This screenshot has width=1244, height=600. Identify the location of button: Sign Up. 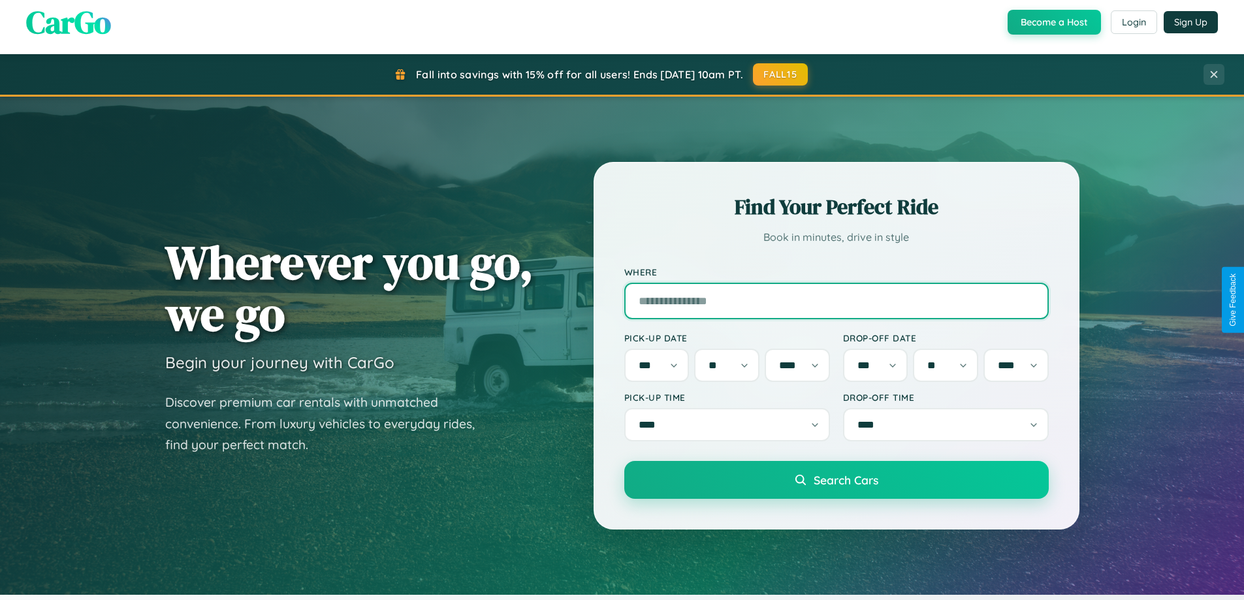
(1190, 22).